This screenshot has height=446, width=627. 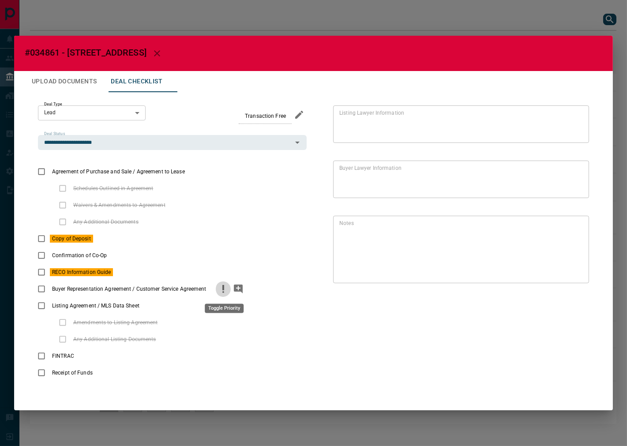 What do you see at coordinates (136, 82) in the screenshot?
I see `button: Deal Checklist` at bounding box center [136, 82].